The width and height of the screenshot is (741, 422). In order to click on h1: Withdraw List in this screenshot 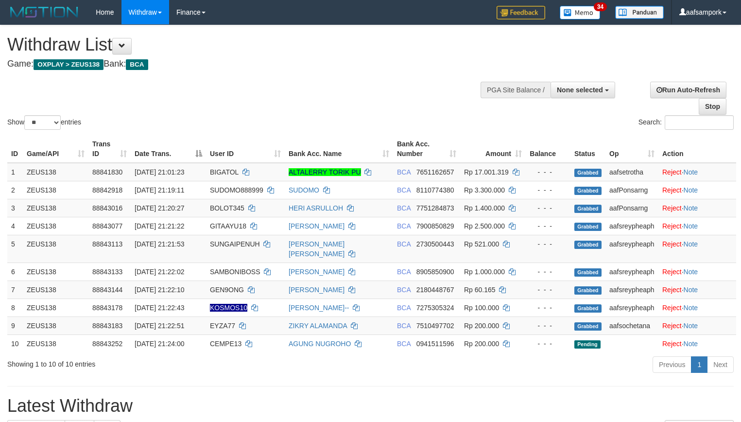, I will do `click(246, 45)`.